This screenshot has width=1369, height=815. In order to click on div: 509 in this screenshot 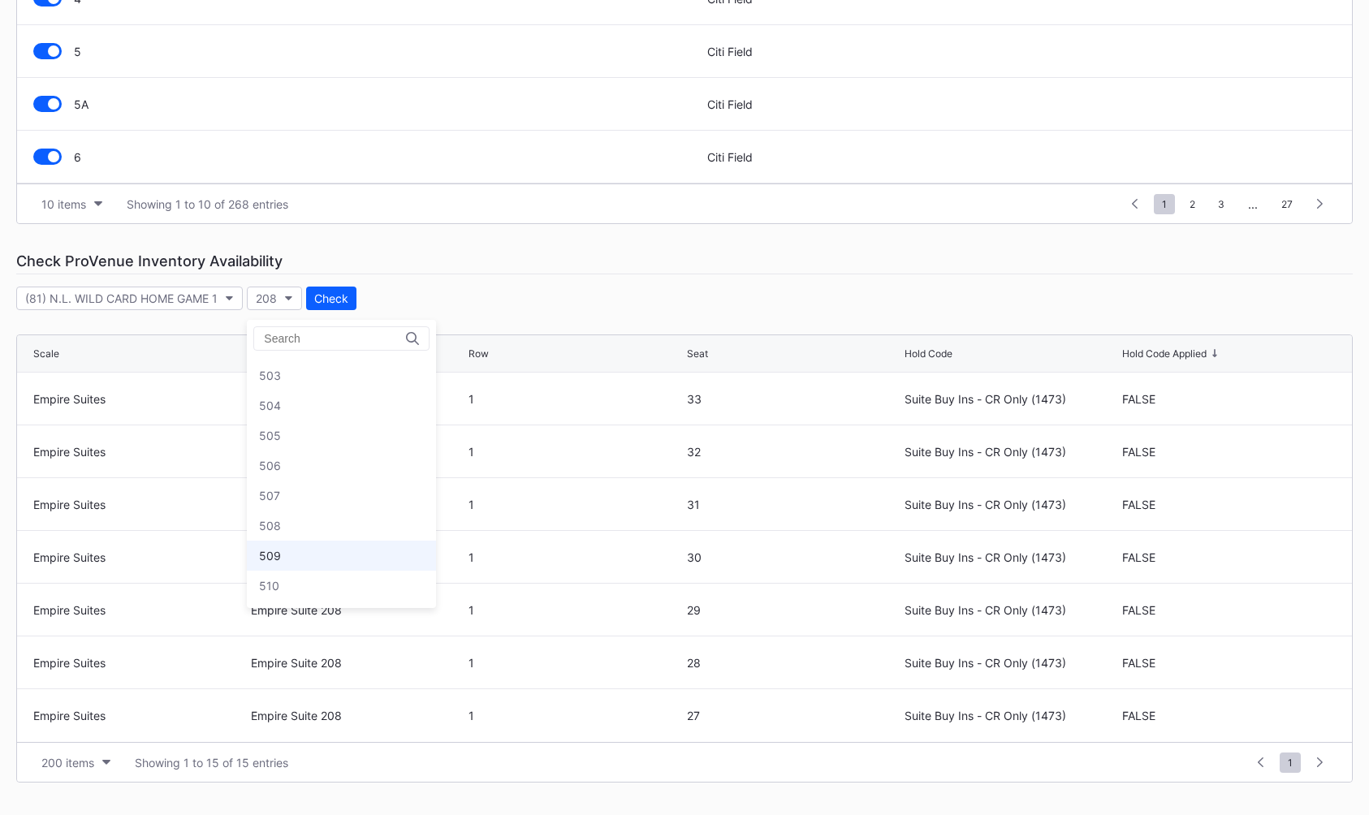, I will do `click(270, 555)`.